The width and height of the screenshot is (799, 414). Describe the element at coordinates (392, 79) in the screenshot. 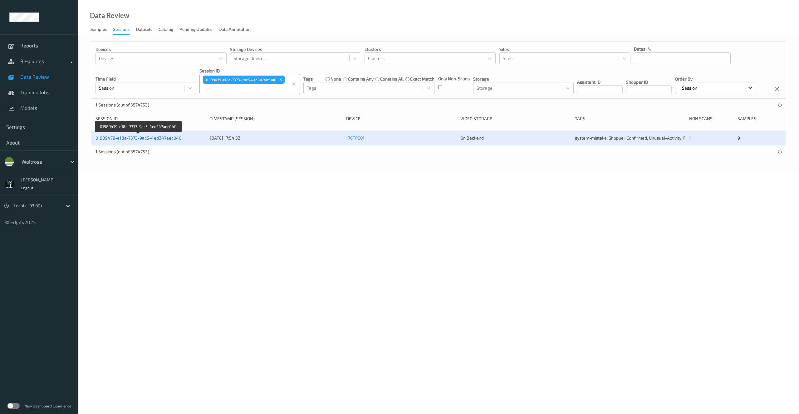

I see `label: contains all` at that location.